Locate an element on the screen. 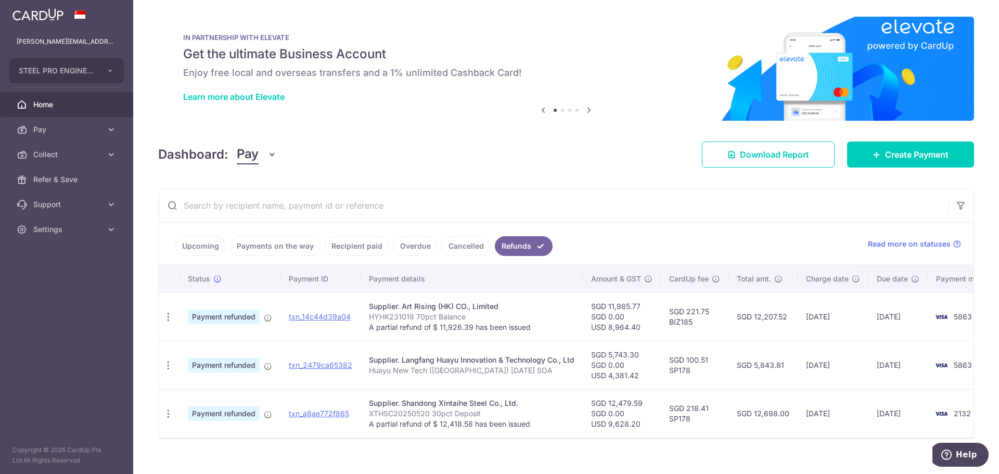 The width and height of the screenshot is (999, 474). button: Pay is located at coordinates (257, 155).